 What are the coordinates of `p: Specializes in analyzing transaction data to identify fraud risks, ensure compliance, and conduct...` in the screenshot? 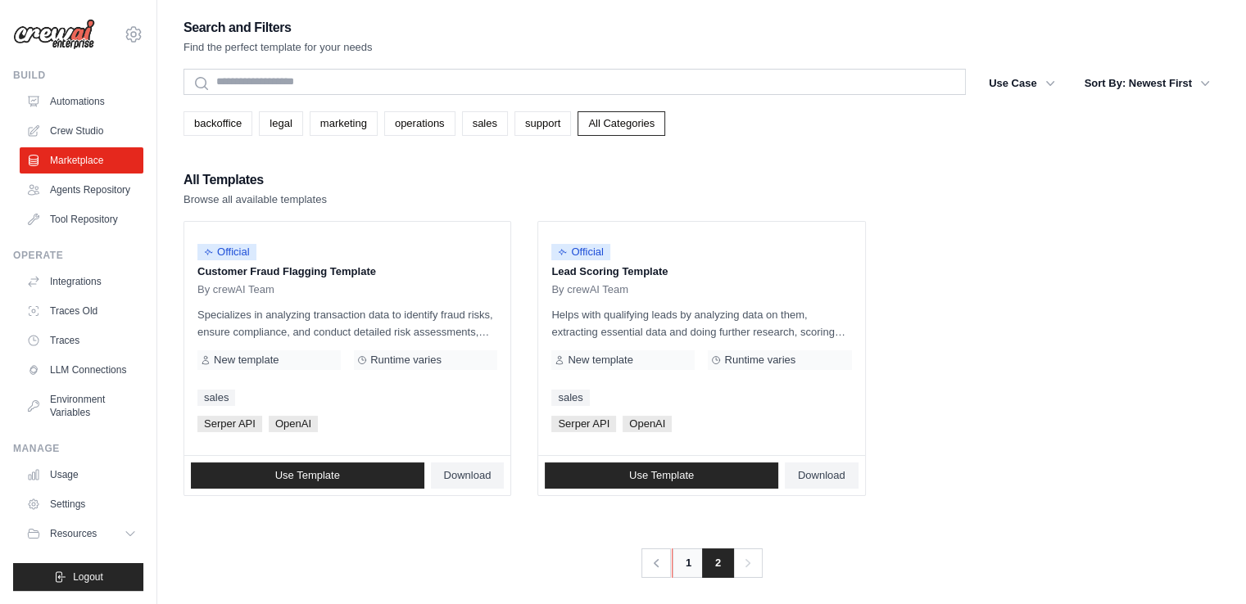 It's located at (347, 324).